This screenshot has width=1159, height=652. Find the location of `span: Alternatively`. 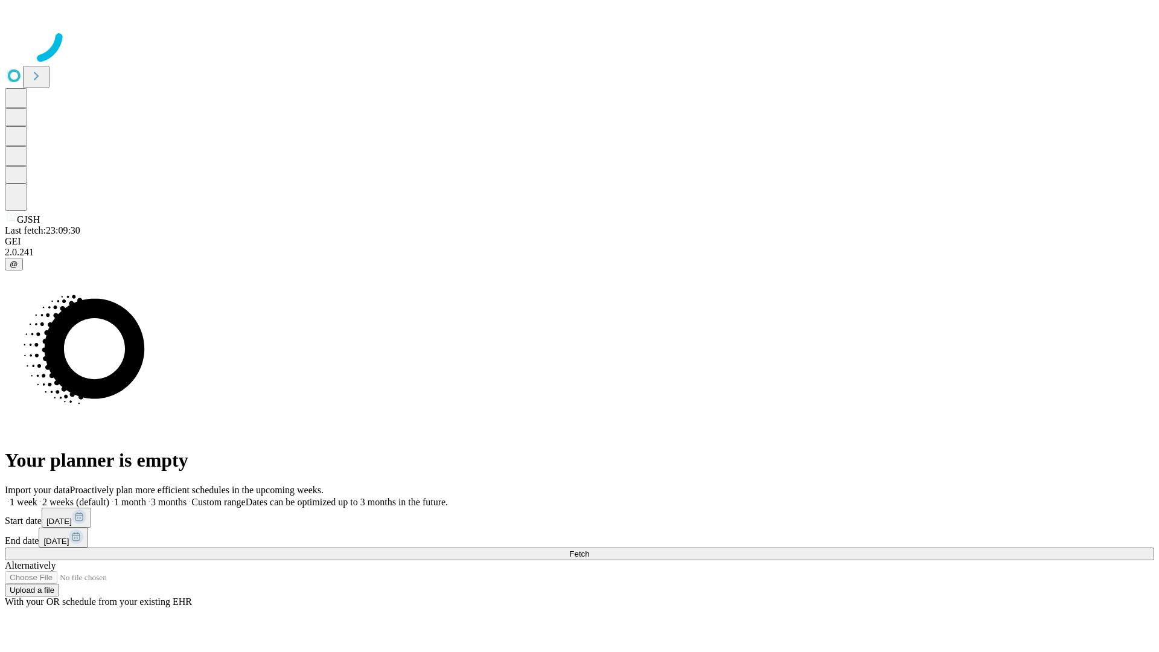

span: Alternatively is located at coordinates (30, 565).